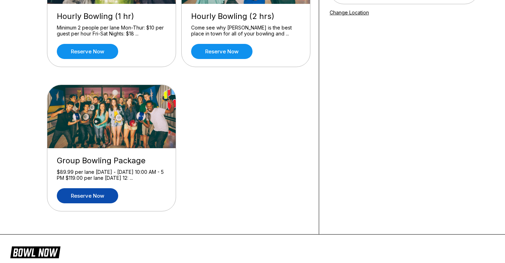  I want to click on a: Change Location, so click(349, 12).